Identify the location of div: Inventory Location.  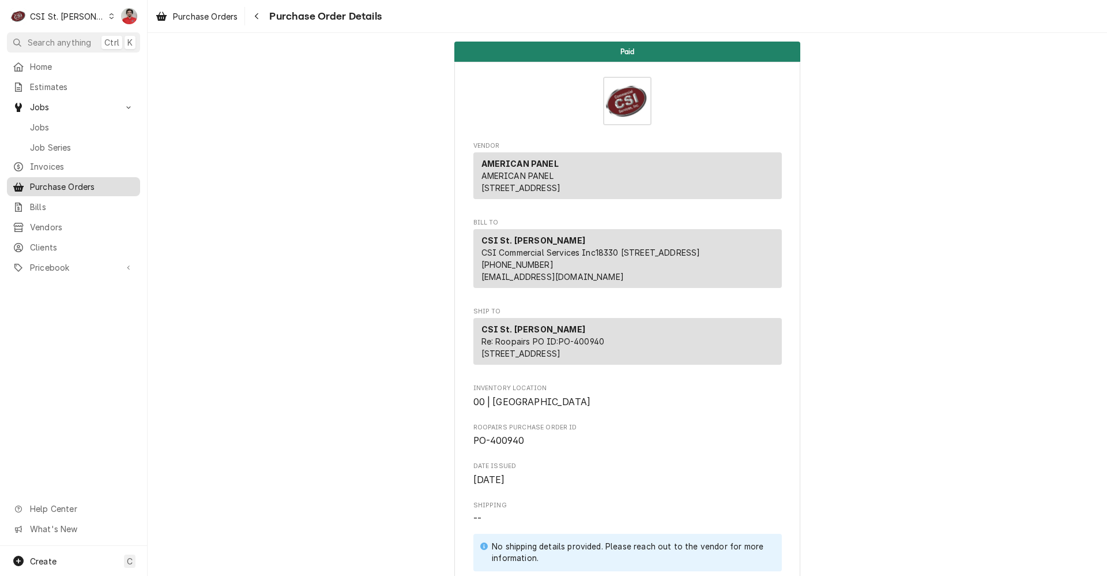
(628, 396).